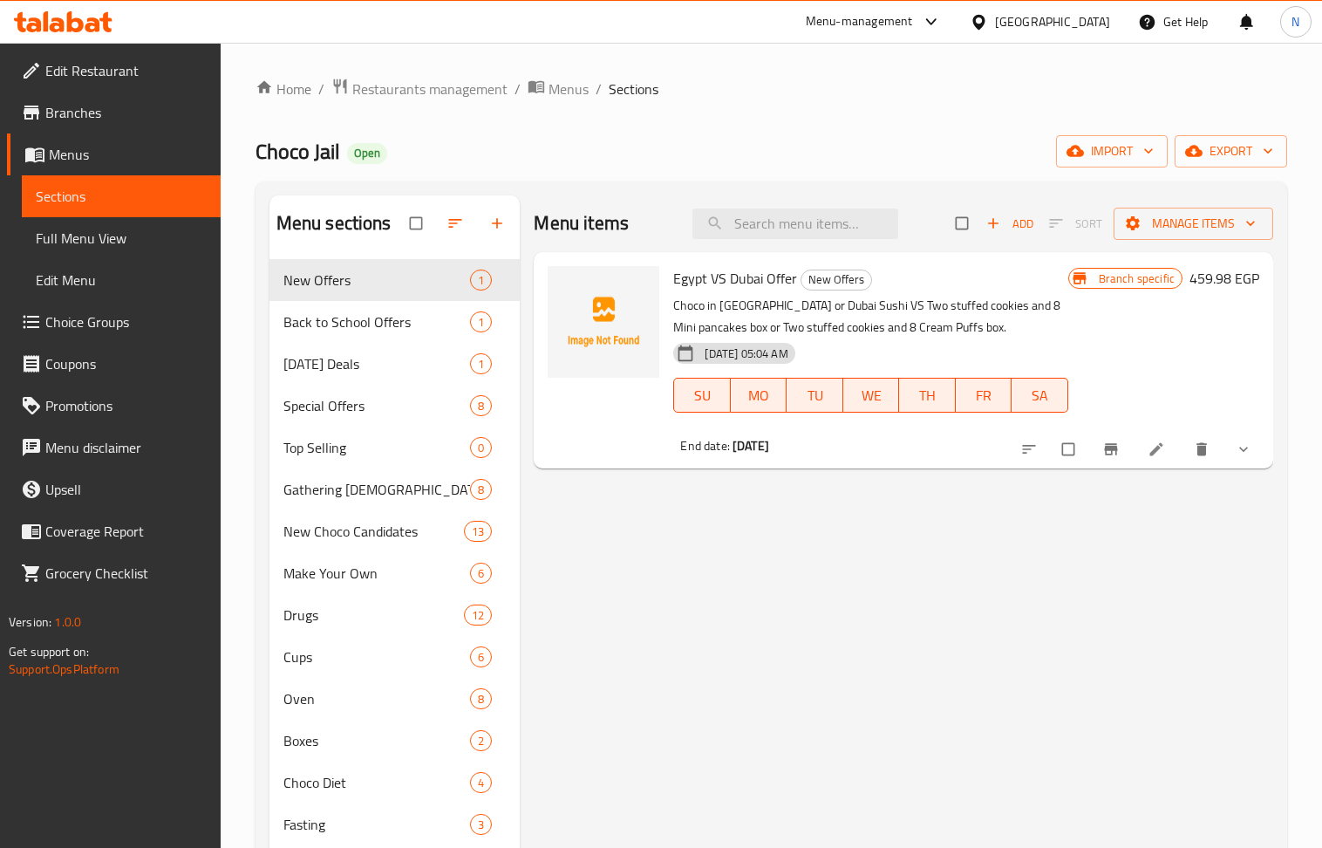 Image resolution: width=1322 pixels, height=848 pixels. I want to click on div: Fasting3, so click(395, 824).